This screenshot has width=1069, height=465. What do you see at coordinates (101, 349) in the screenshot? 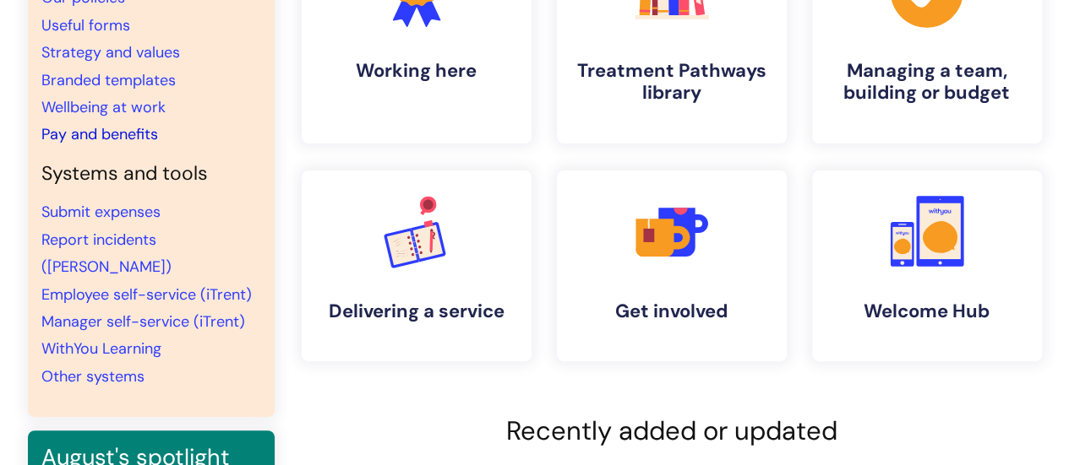
I see `a: WithYou Learning` at bounding box center [101, 349].